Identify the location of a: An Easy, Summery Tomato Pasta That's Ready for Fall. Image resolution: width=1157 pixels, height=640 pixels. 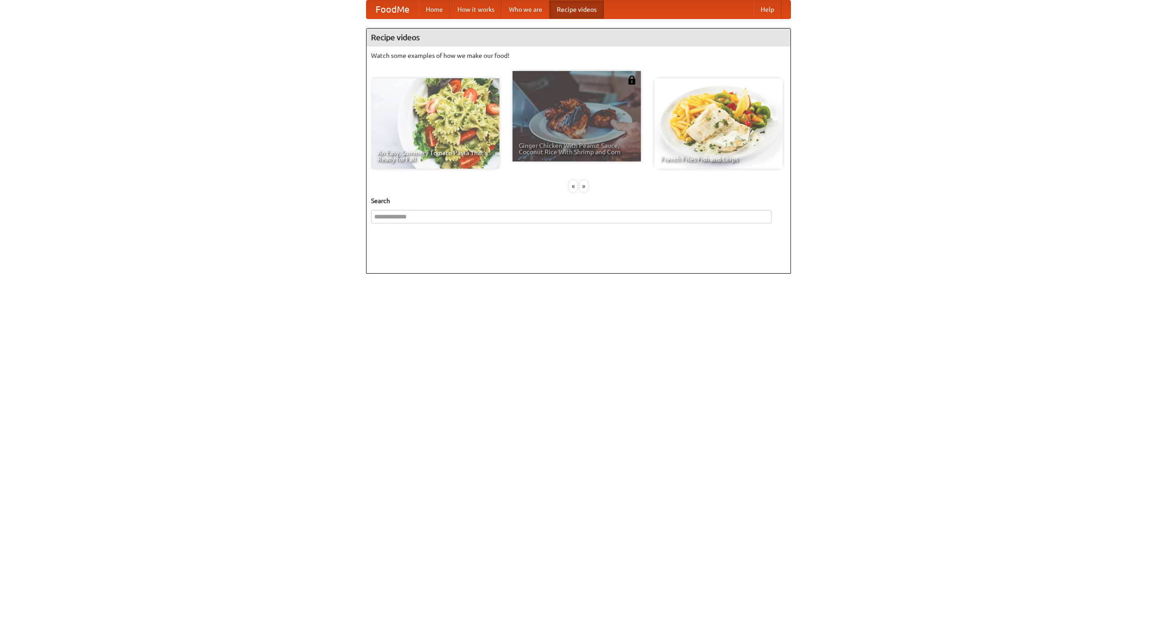
(435, 123).